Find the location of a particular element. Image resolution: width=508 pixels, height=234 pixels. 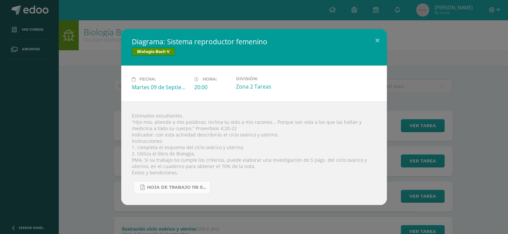

a: Hoja de trabajo 11B 0809.pdf is located at coordinates (172, 187).